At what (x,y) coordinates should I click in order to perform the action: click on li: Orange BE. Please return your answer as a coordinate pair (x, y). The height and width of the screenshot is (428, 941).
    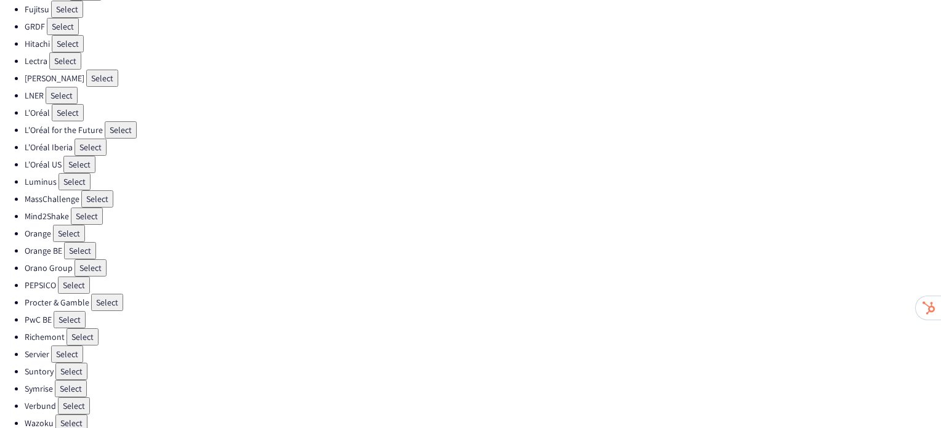
    Looking at the image, I should click on (483, 251).